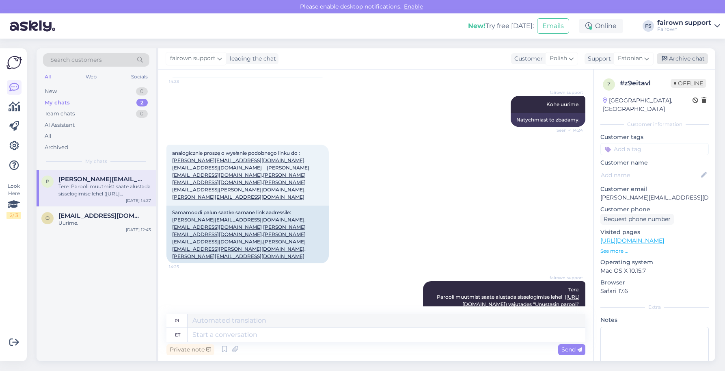 This screenshot has height=371, width=725. I want to click on div: My chats, so click(57, 103).